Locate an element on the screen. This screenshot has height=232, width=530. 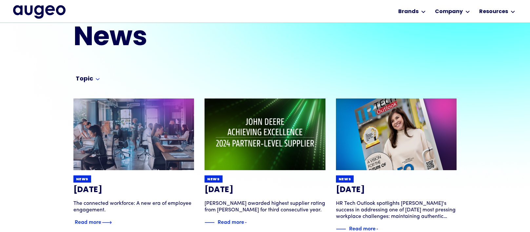
div: Resources is located at coordinates (493, 12).